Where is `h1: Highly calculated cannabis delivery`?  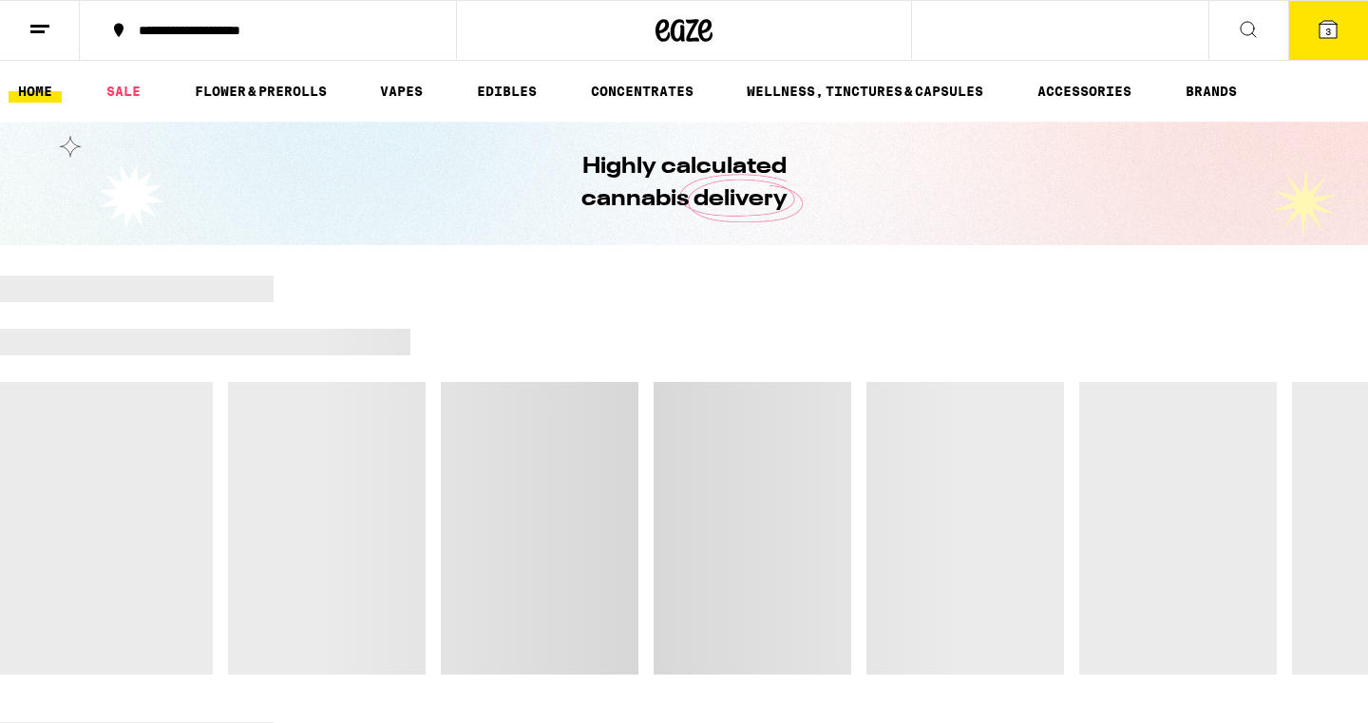 h1: Highly calculated cannabis delivery is located at coordinates (684, 183).